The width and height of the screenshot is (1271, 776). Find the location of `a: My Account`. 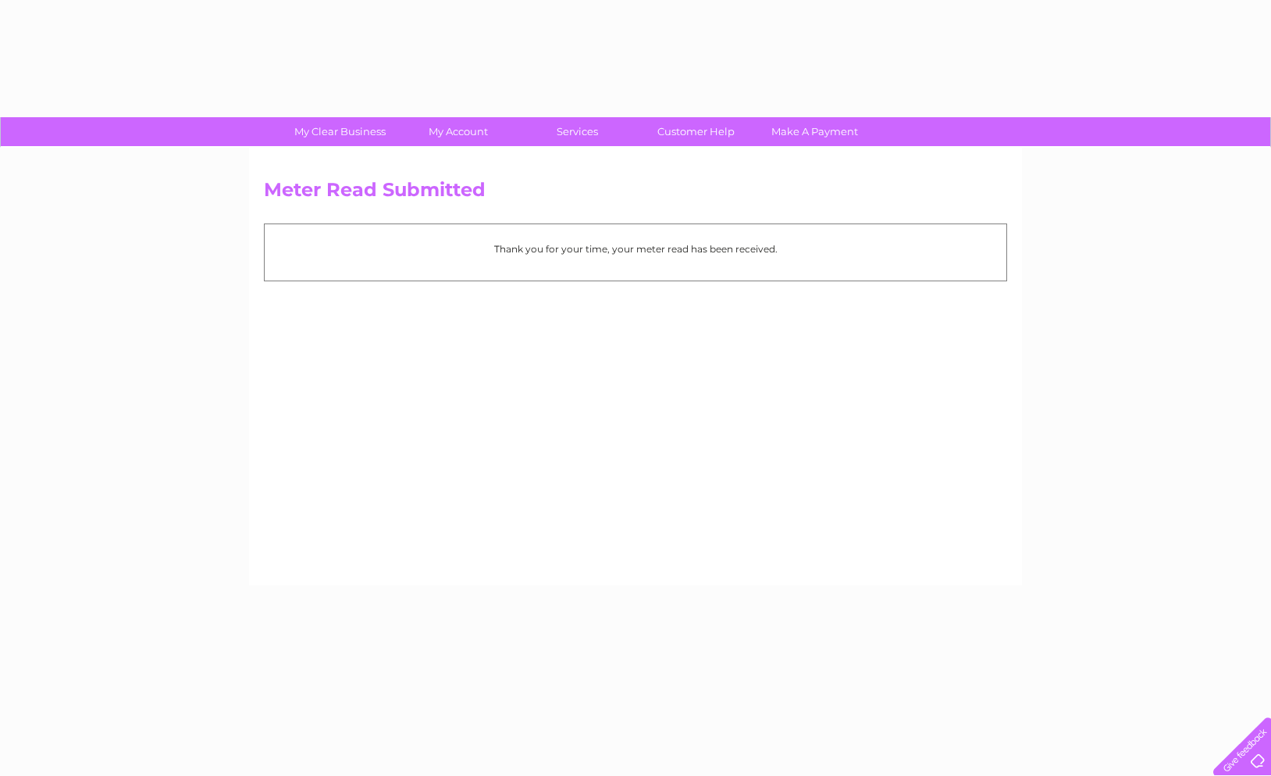

a: My Account is located at coordinates (458, 131).